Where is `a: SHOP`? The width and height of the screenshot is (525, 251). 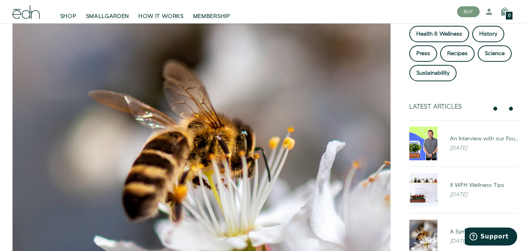 a: SHOP is located at coordinates (68, 12).